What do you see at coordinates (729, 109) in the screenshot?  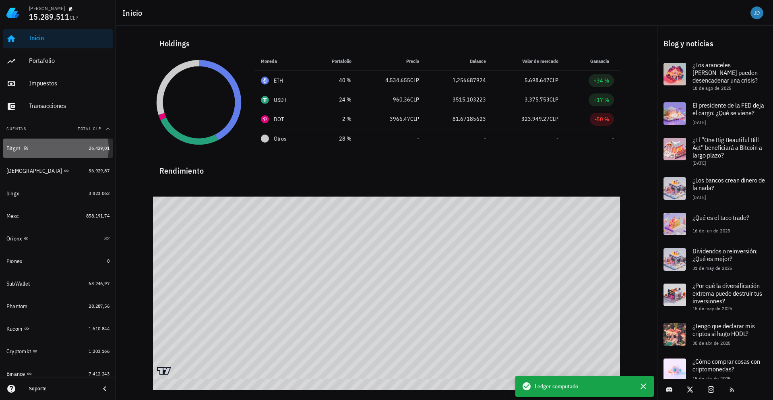 I see `span: El presidente de la FED deja el cargo: ¿Qué se viene?` at bounding box center [729, 109].